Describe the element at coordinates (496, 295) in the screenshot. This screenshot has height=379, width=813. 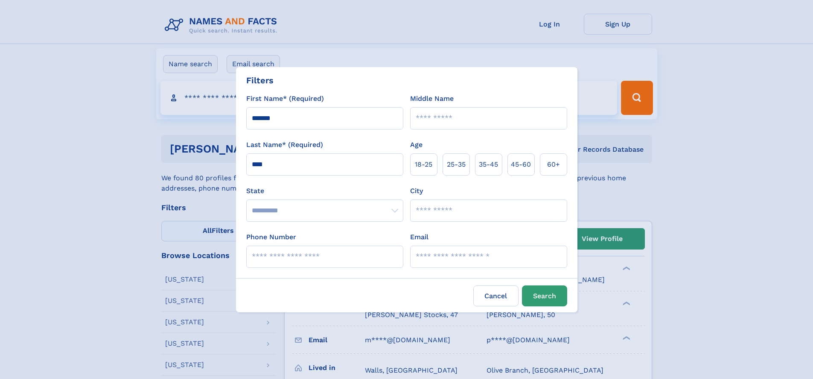
I see `label: Cancel` at that location.